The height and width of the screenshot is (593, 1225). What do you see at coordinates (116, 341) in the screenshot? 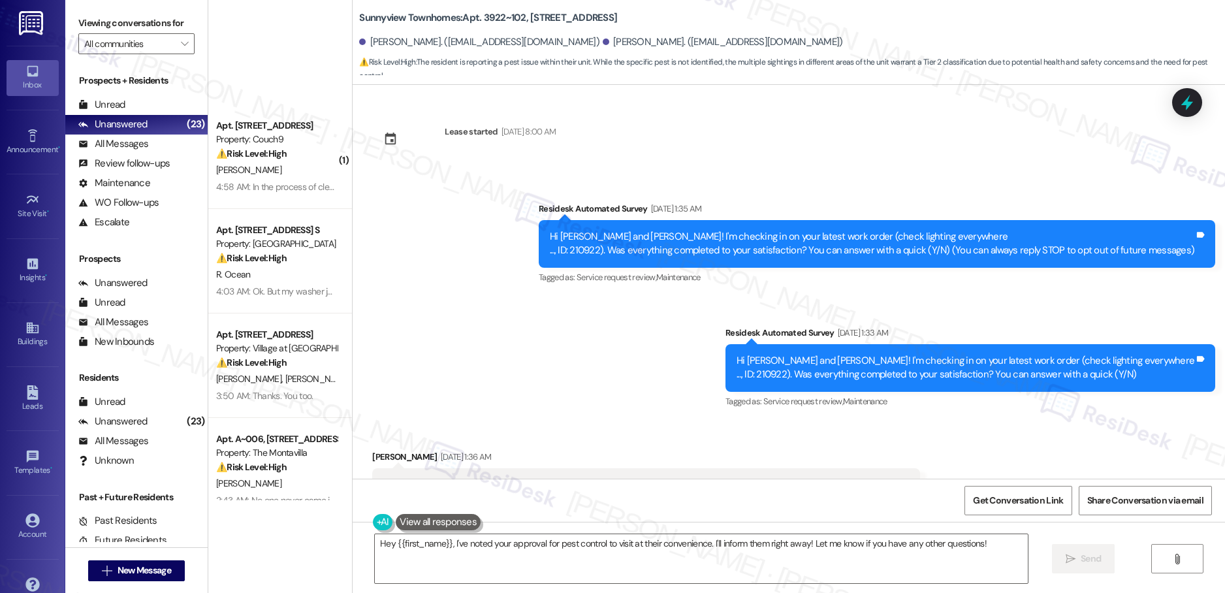
I see `div: New Inbounds` at bounding box center [116, 341].